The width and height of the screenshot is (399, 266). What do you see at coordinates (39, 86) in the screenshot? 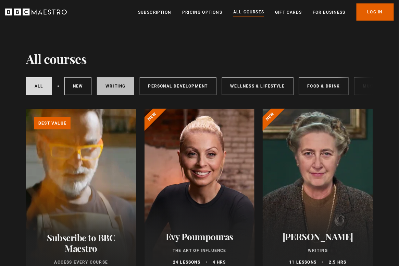
I see `a: All` at bounding box center [39, 86].